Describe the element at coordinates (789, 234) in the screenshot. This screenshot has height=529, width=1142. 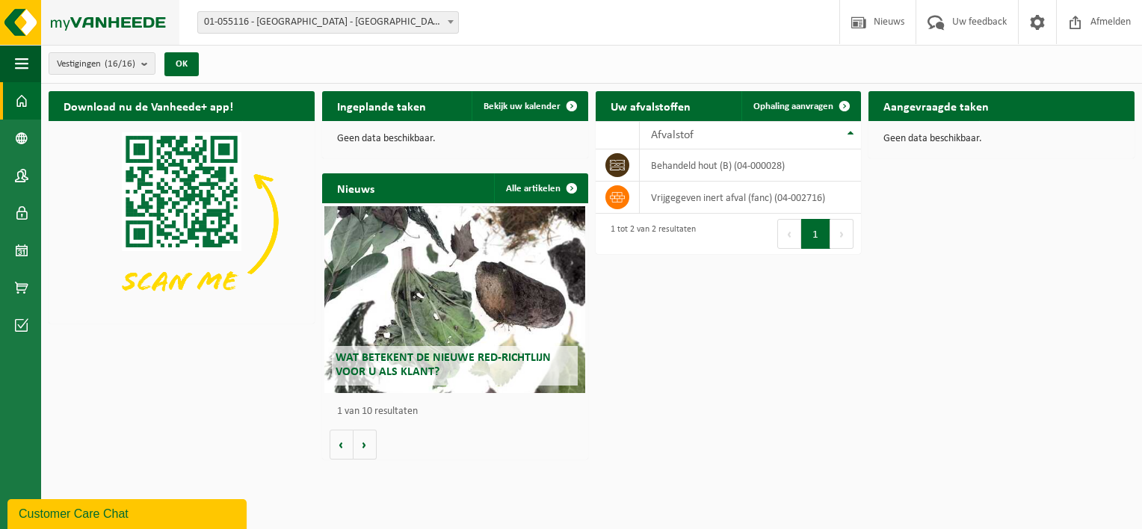
I see `button: Previous` at that location.